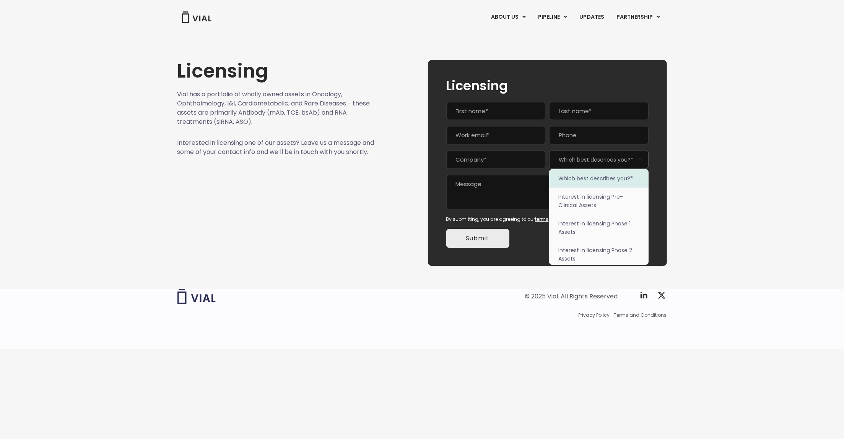  What do you see at coordinates (592, 17) in the screenshot?
I see `a: UPDATES` at bounding box center [592, 17].